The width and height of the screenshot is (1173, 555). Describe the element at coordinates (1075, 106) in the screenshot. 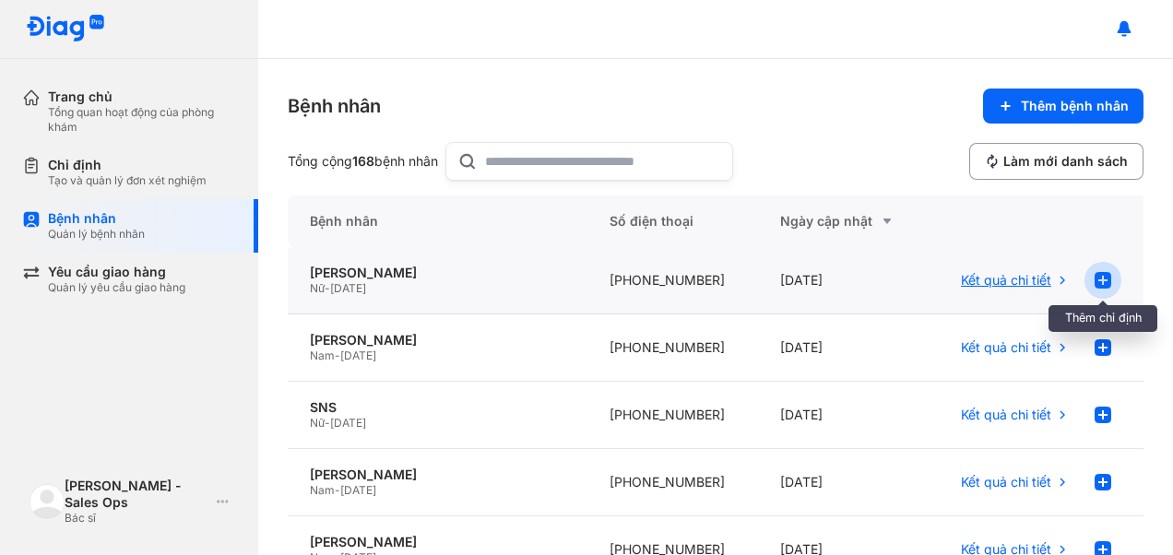

I see `span: Thêm bệnh nhân` at that location.